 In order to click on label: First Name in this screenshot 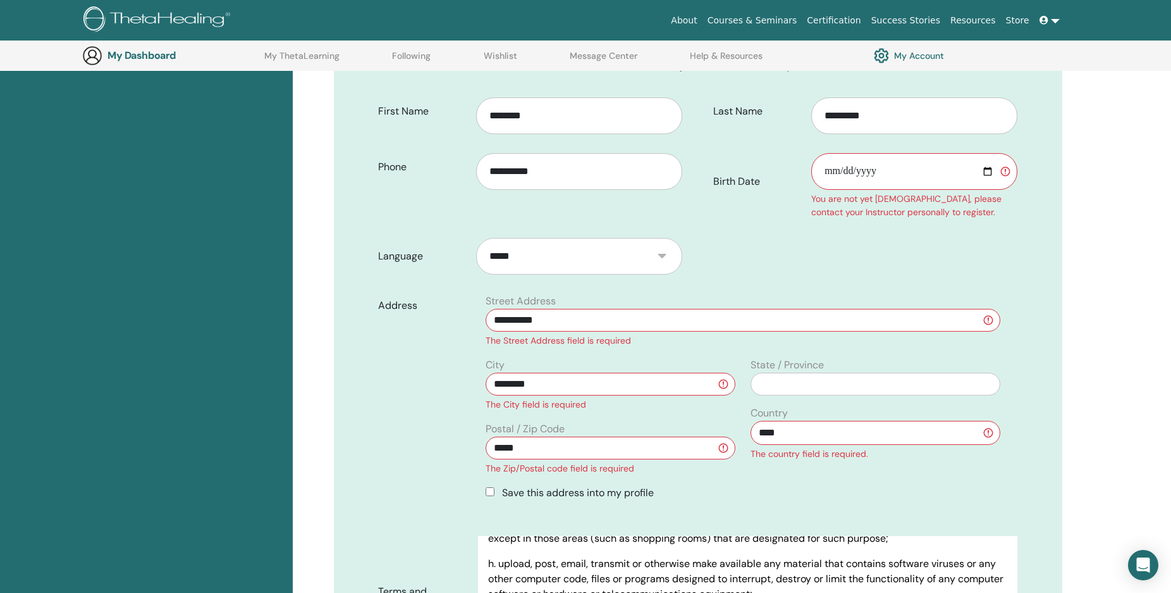, I will do `click(422, 111)`.